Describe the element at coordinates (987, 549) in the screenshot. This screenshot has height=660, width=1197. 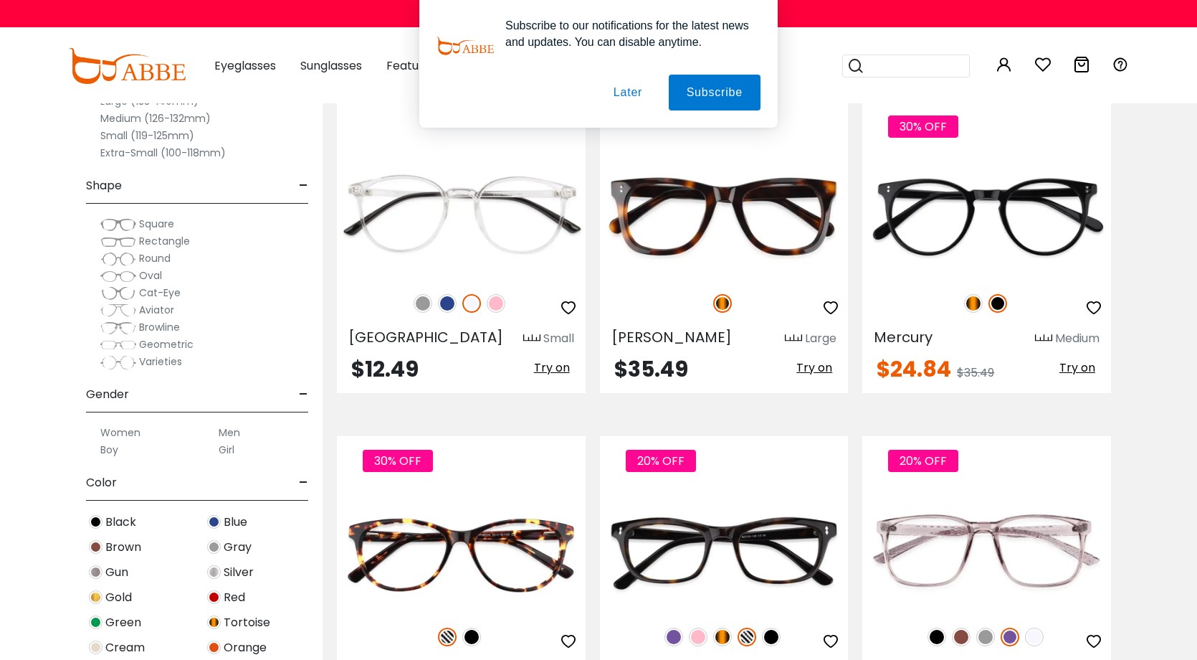
I see `img: Purple Machel - TR ,Universal Bridge Fit` at that location.